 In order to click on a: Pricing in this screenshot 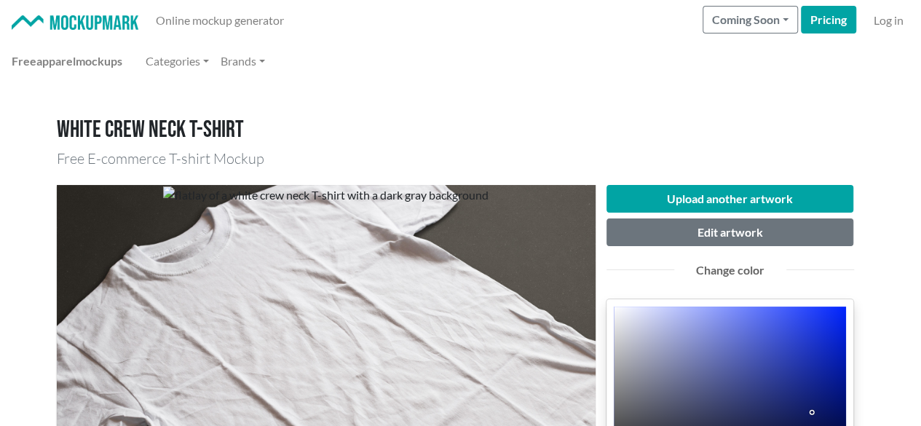, I will do `click(829, 20)`.